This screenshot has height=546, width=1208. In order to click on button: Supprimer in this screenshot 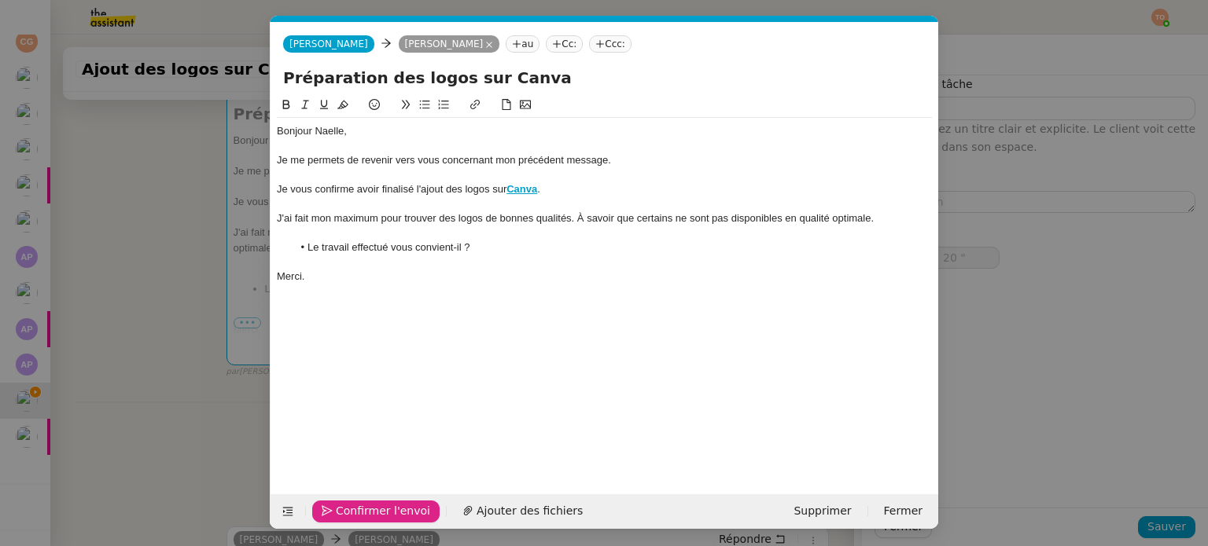, I will do `click(822, 512)`.